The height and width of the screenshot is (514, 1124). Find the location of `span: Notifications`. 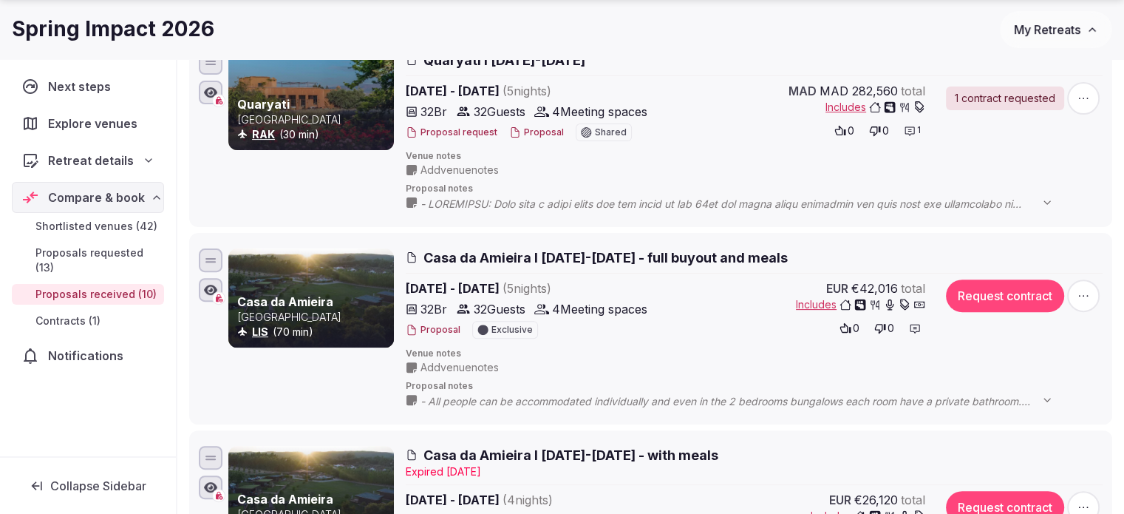

span: Notifications is located at coordinates (89, 355).